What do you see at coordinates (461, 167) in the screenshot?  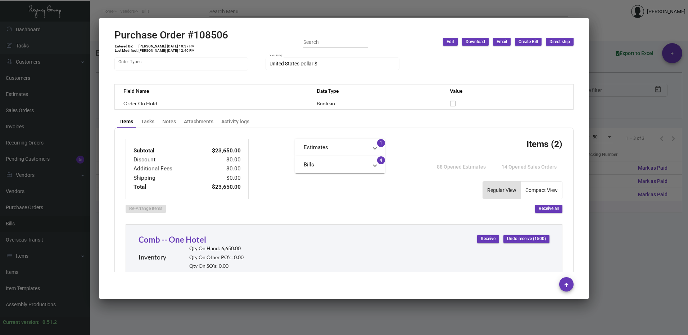 I see `span: 88 Opened Estimates` at bounding box center [461, 167].